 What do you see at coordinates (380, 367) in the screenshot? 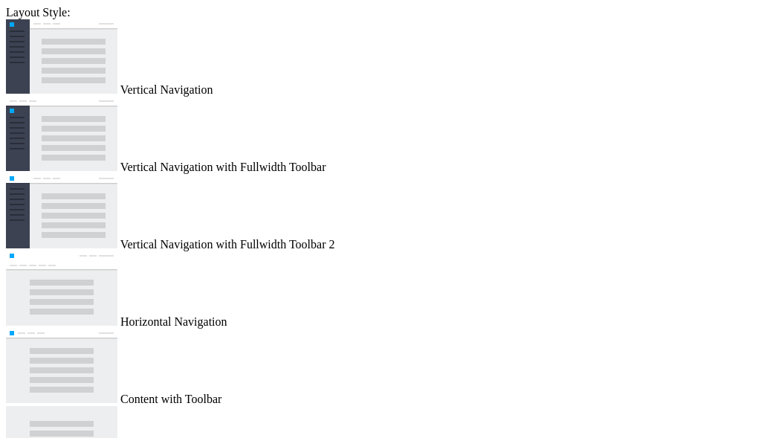
I see `md-radio-button: Content with Toolbar` at bounding box center [380, 367].